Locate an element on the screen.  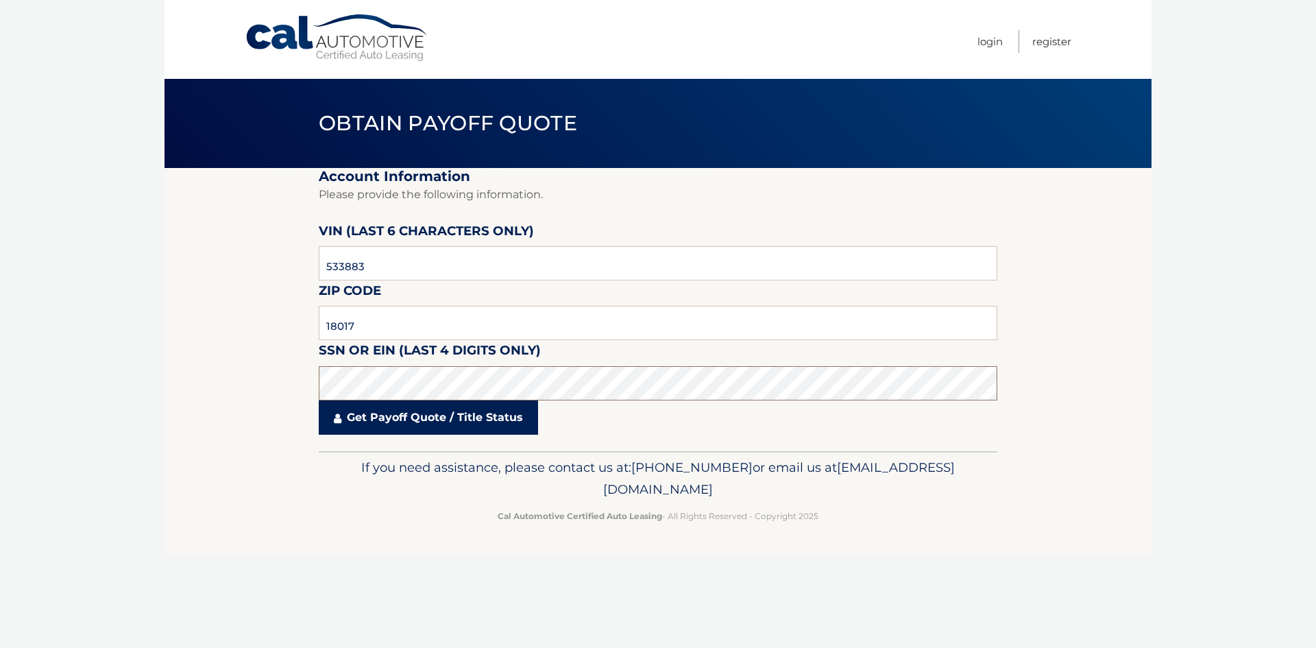
p: If you need assistance, please contact us at: or email us at is located at coordinates (658, 478).